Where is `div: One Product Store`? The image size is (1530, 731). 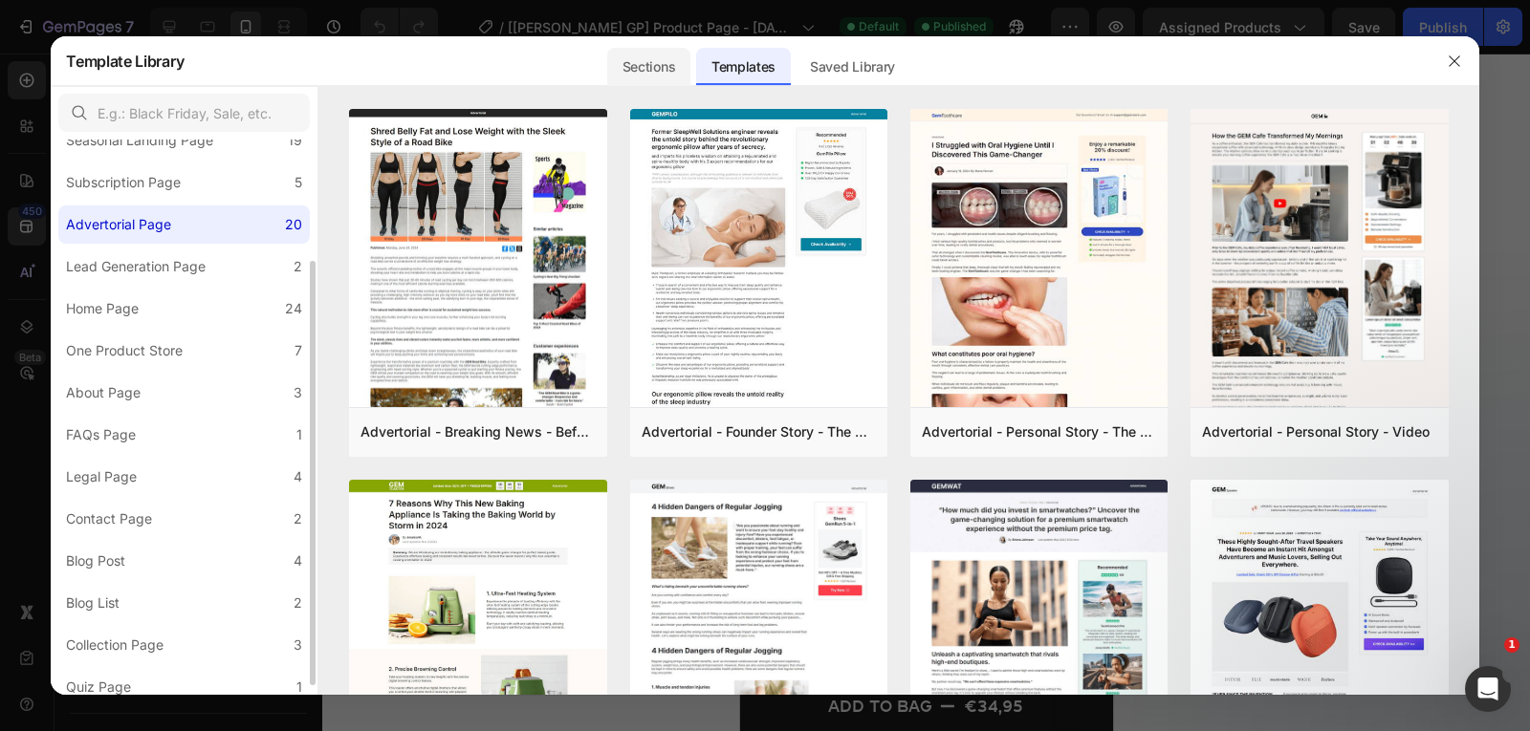 div: One Product Store is located at coordinates (124, 351).